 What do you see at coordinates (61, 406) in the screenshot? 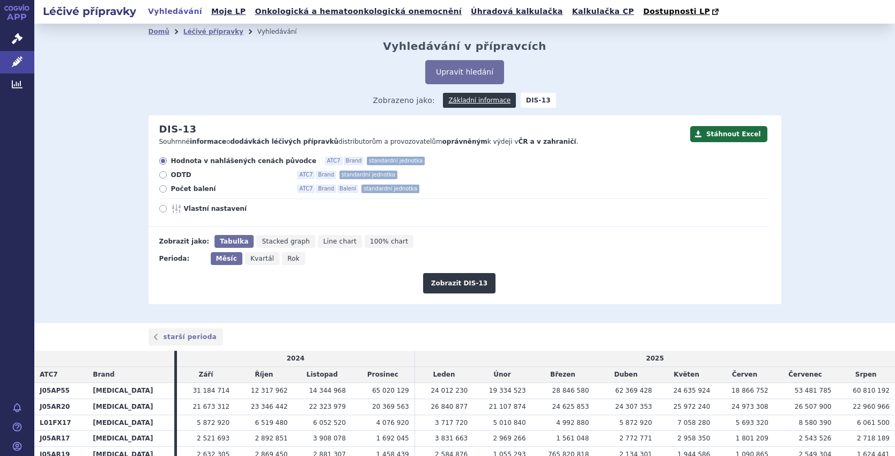
I see `th: J05AR20` at bounding box center [61, 406].